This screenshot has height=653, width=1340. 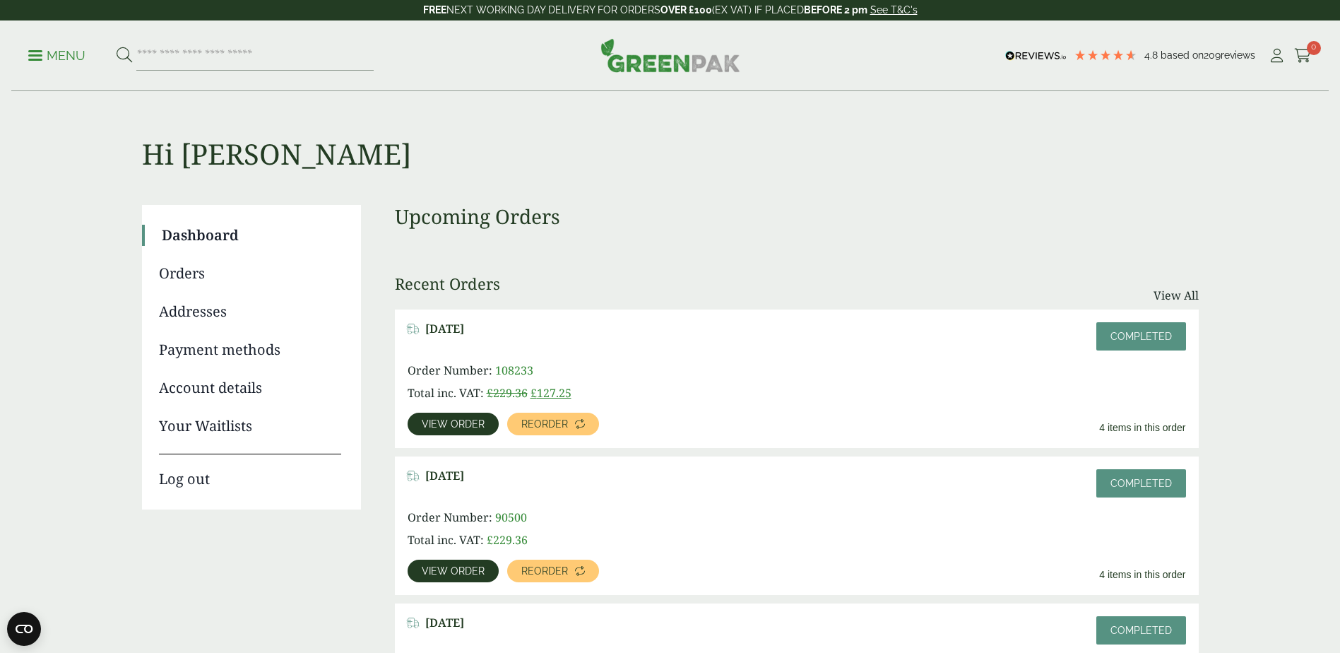 What do you see at coordinates (1105, 55) in the screenshot?
I see `div: 4.78 Stars` at bounding box center [1105, 55].